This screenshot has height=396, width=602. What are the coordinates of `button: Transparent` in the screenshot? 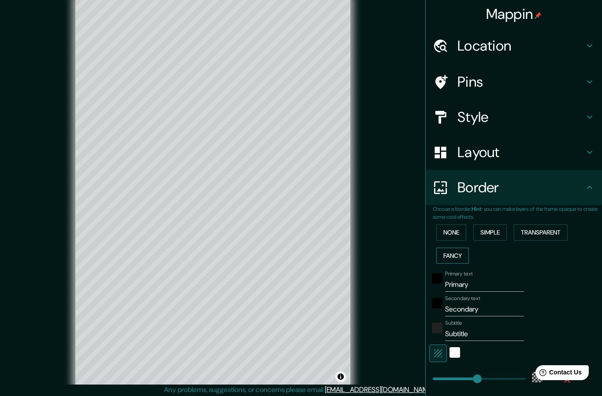 It's located at (540, 233).